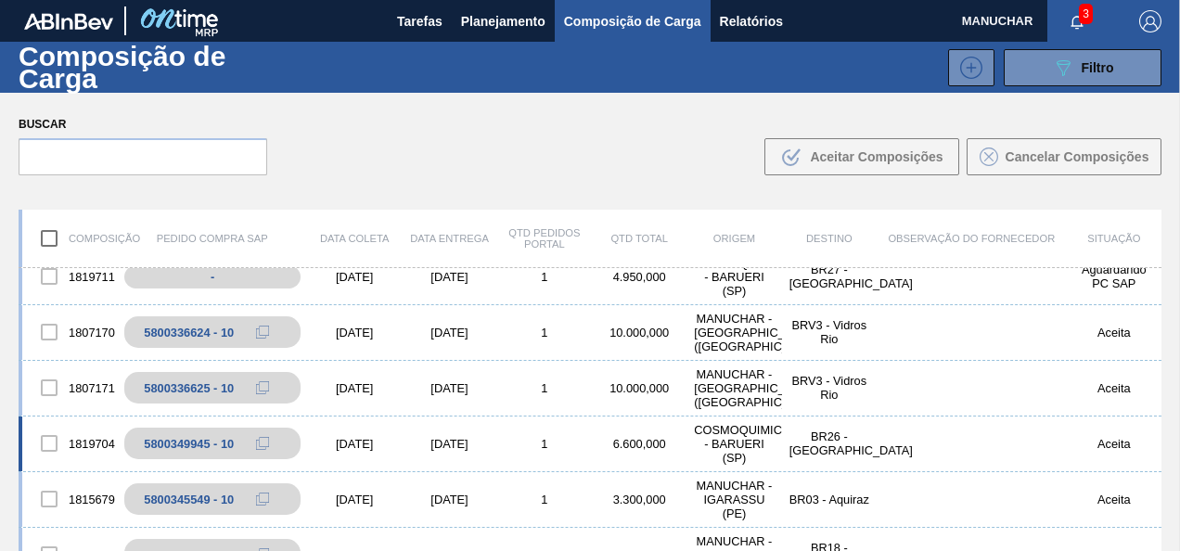  What do you see at coordinates (734, 238) in the screenshot?
I see `div: Origem` at bounding box center [734, 238].